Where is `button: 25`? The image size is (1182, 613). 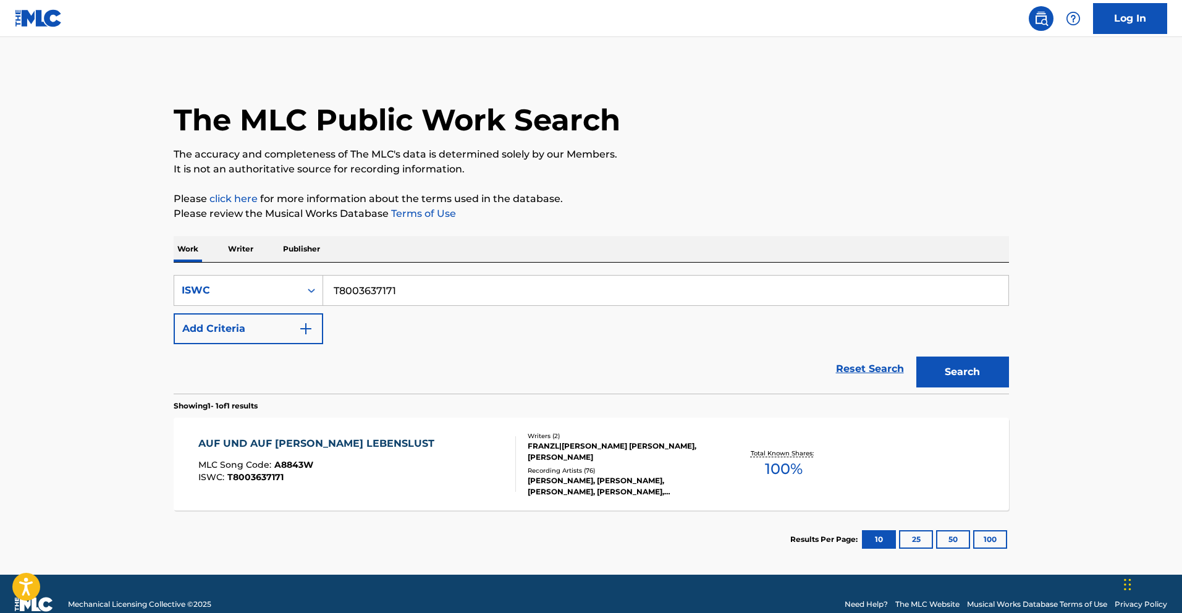 button: 25 is located at coordinates (916, 540).